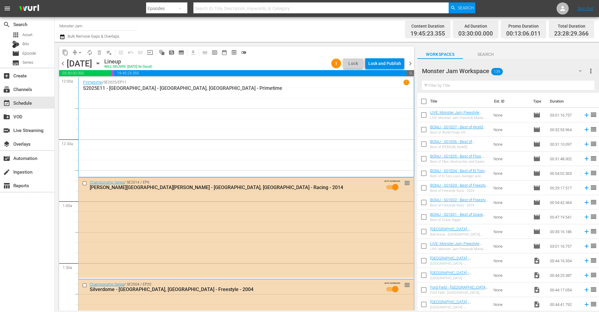 The width and height of the screenshot is (599, 312). I want to click on span: Day Calendar View, so click(204, 52).